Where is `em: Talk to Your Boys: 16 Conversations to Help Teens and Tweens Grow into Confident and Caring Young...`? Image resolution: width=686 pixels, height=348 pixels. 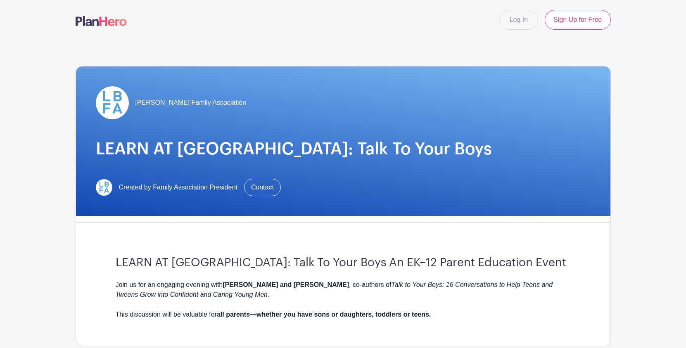 em: Talk to Your Boys: 16 Conversations to Help Teens and Tweens Grow into Confident and Caring Young... is located at coordinates (334, 290).